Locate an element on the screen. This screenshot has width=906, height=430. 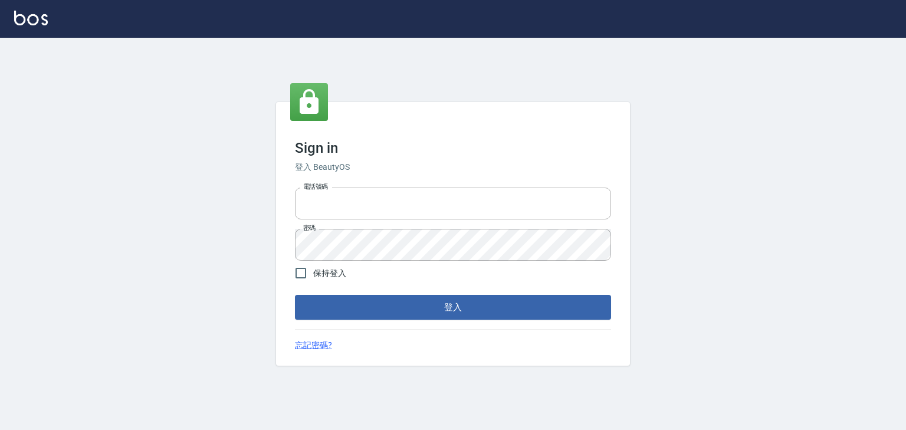
h3: Sign in is located at coordinates (453, 148).